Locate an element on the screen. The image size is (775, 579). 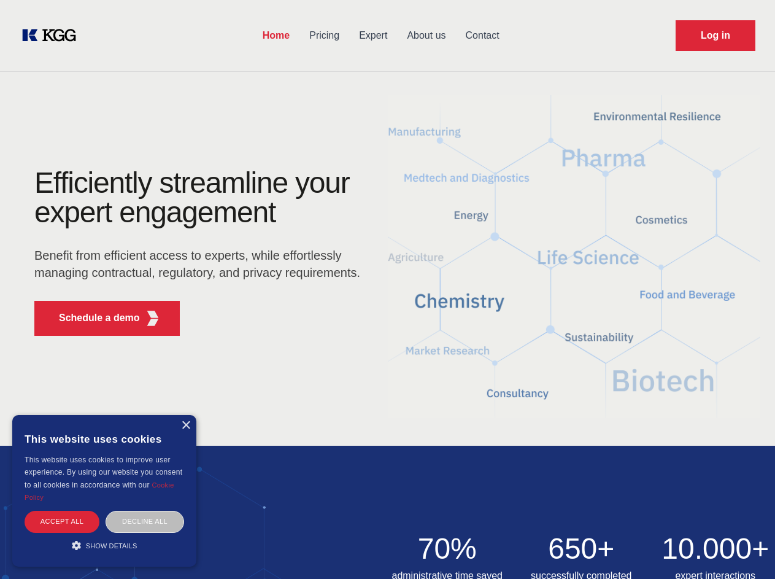
div: Accept all is located at coordinates (62, 521).